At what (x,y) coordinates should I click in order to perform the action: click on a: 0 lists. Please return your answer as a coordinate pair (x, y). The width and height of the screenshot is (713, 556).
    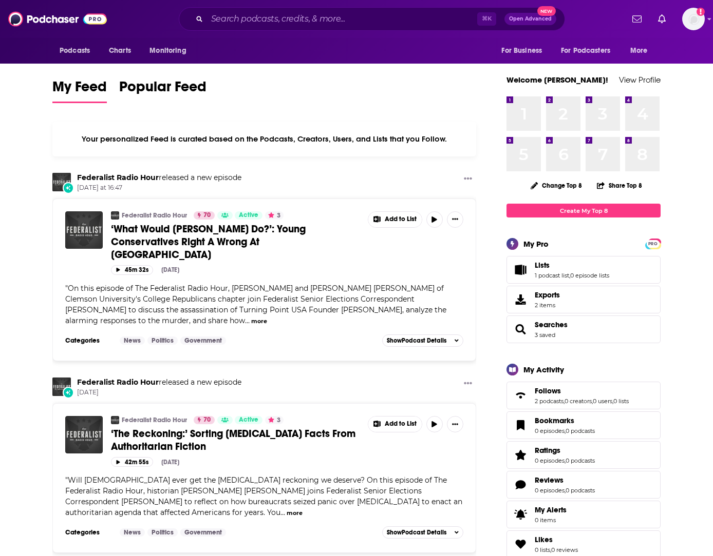
    Looking at the image, I should click on (621, 401).